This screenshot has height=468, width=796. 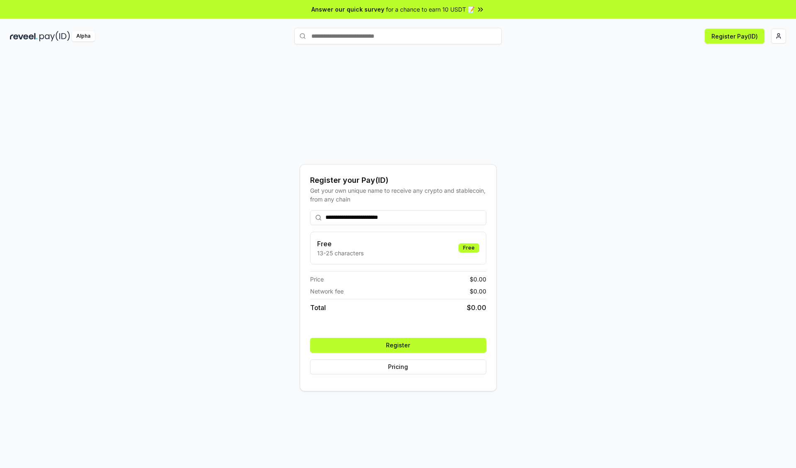 I want to click on div: Alpha, so click(x=83, y=36).